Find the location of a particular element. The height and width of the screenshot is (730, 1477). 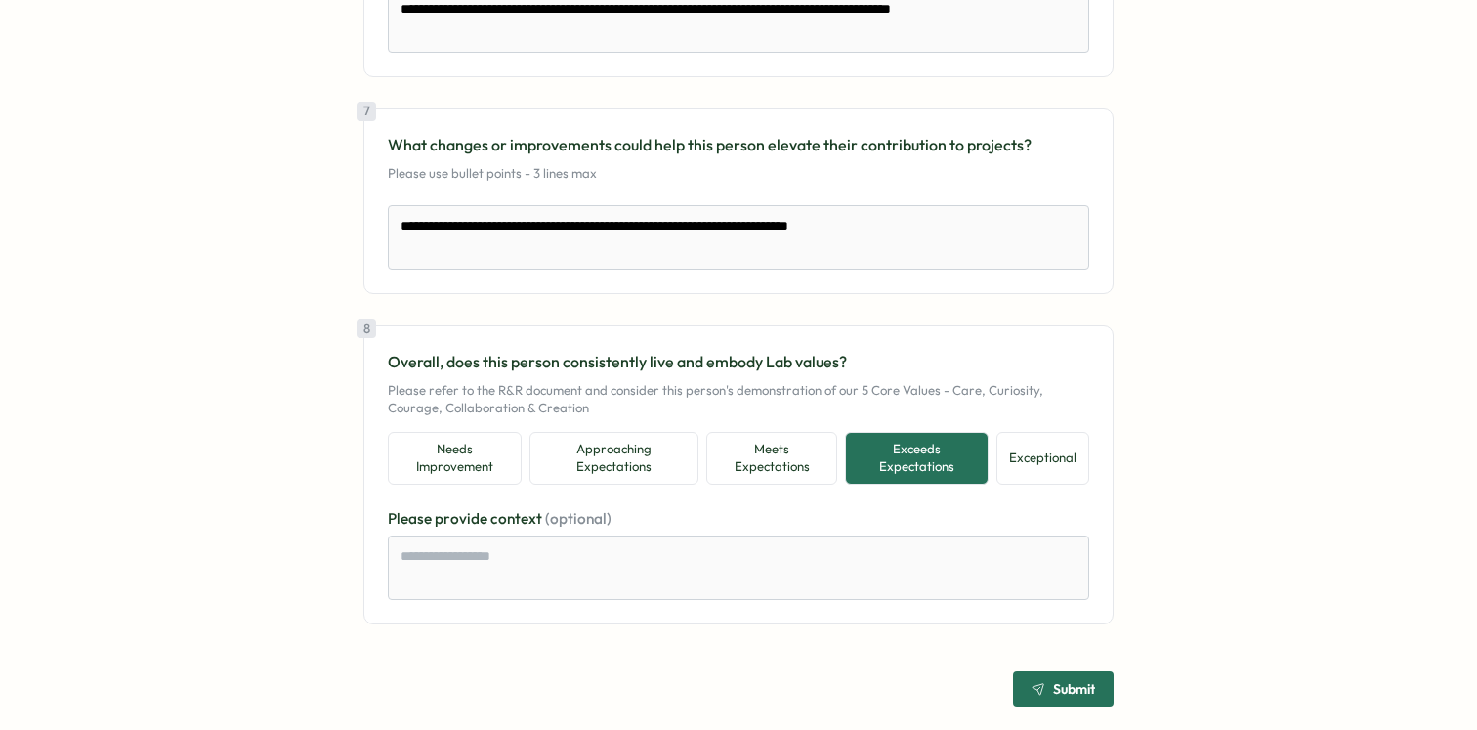

span: context is located at coordinates (518, 518).